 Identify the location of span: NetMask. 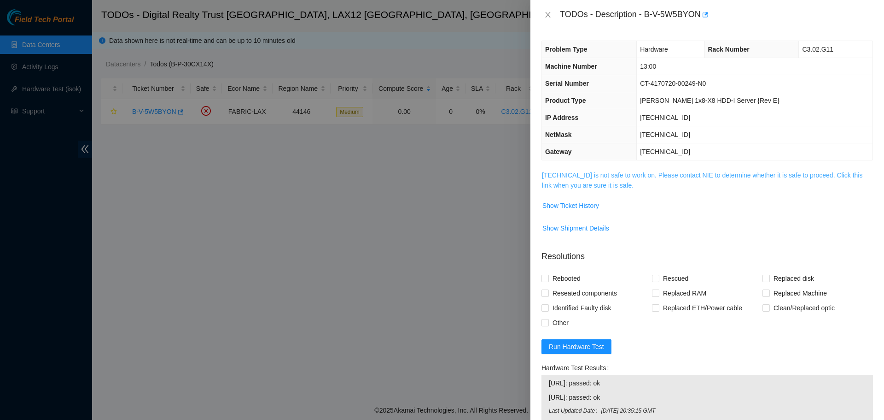
(559, 134).